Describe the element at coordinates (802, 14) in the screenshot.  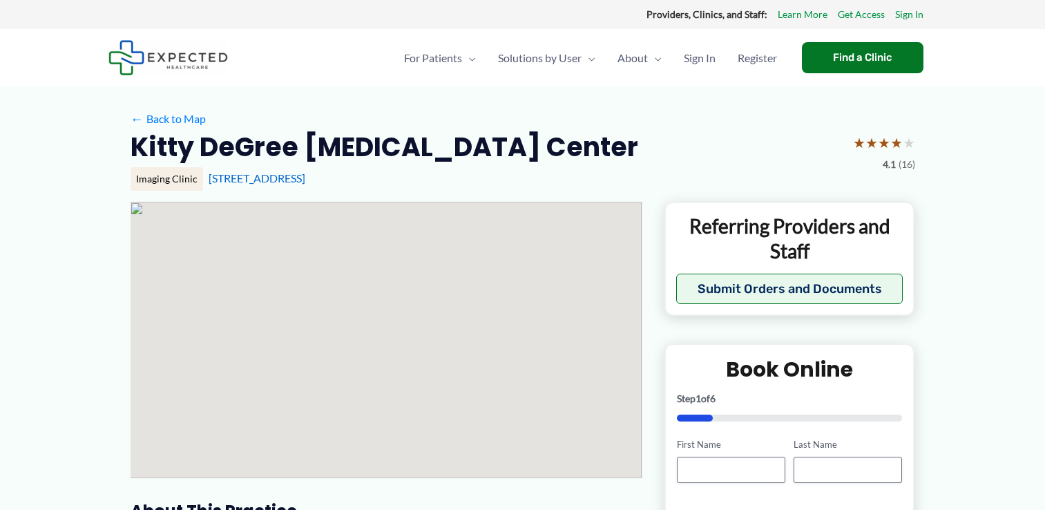
I see `a: Learn More` at that location.